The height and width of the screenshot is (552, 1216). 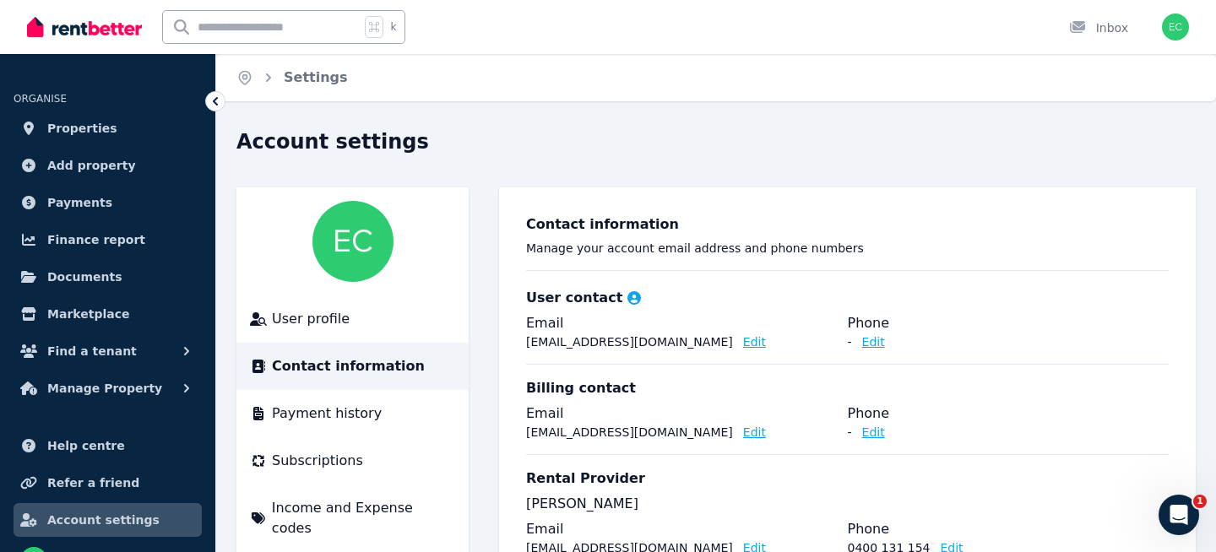 What do you see at coordinates (96, 240) in the screenshot?
I see `span: Finance report` at bounding box center [96, 240].